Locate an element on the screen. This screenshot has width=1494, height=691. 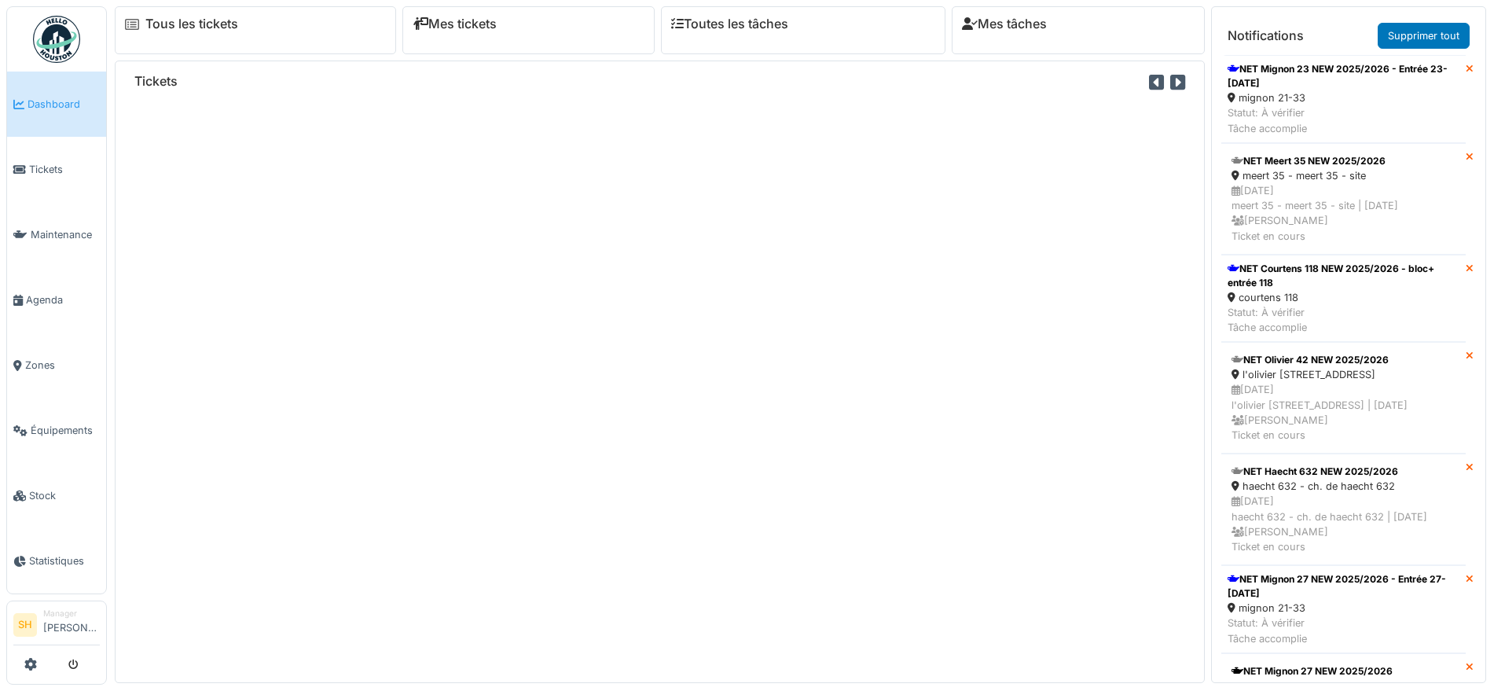
a: Maintenance is located at coordinates (57, 234).